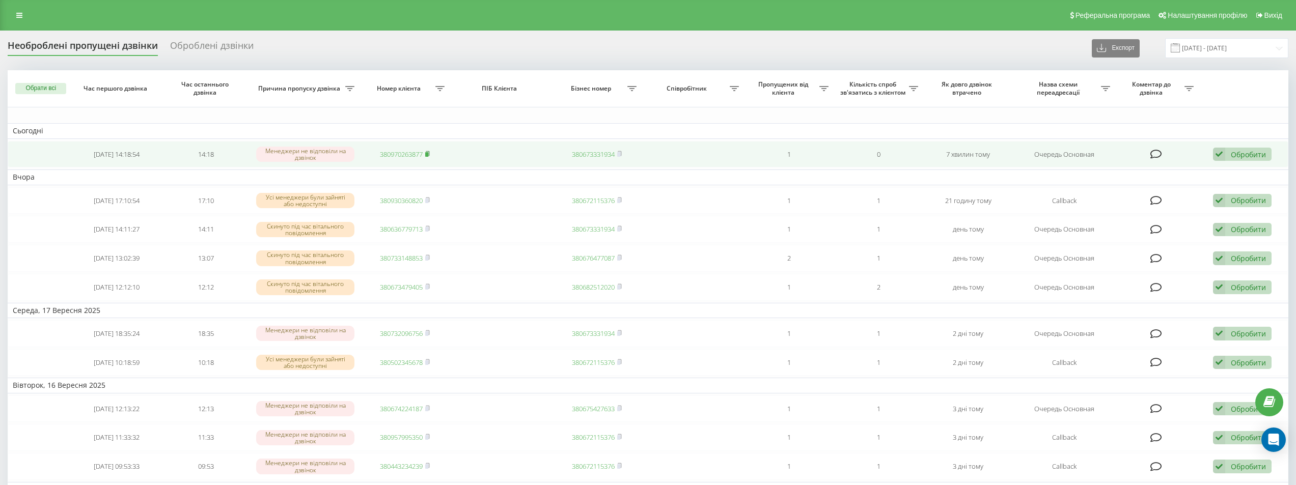 The height and width of the screenshot is (485, 1296). I want to click on span: Співробітник, so click(688, 89).